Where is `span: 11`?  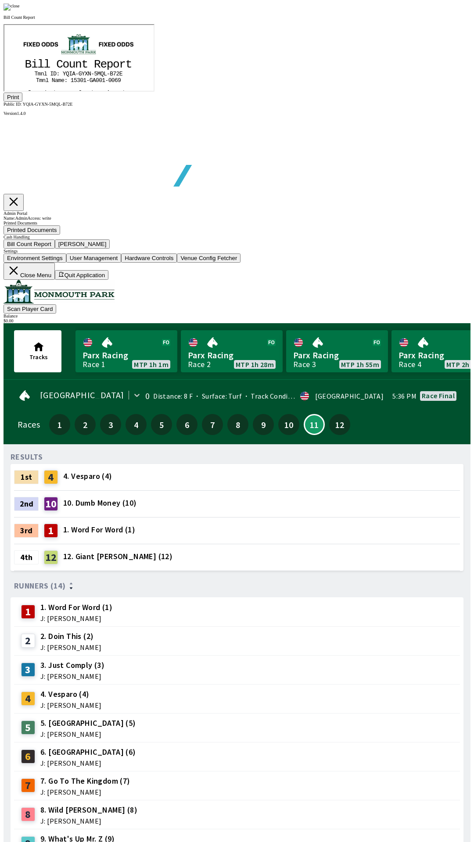
span: 11 is located at coordinates (314, 425).